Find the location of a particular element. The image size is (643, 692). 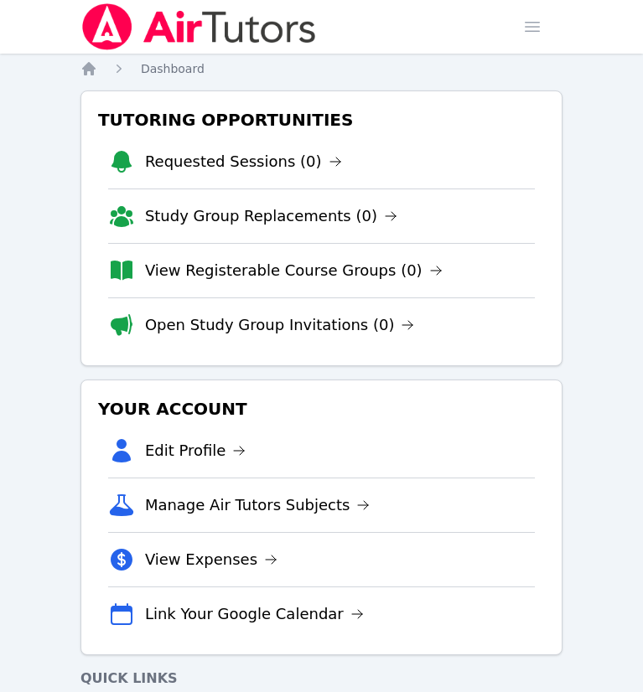

a: Requested Sessions (0) is located at coordinates (243, 162).